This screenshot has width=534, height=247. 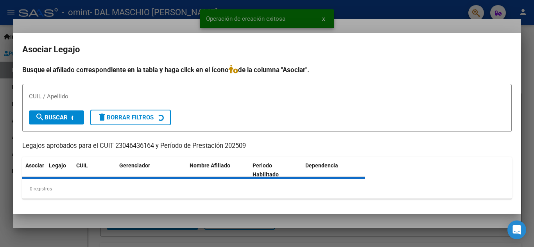 What do you see at coordinates (35, 166) in the screenshot?
I see `span: Asociar` at bounding box center [35, 166].